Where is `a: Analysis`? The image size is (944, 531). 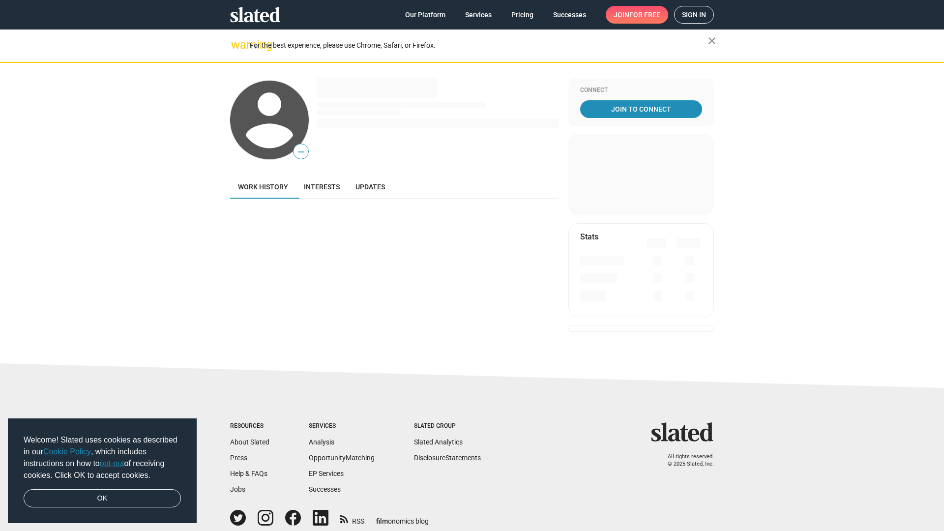 a: Analysis is located at coordinates (322, 442).